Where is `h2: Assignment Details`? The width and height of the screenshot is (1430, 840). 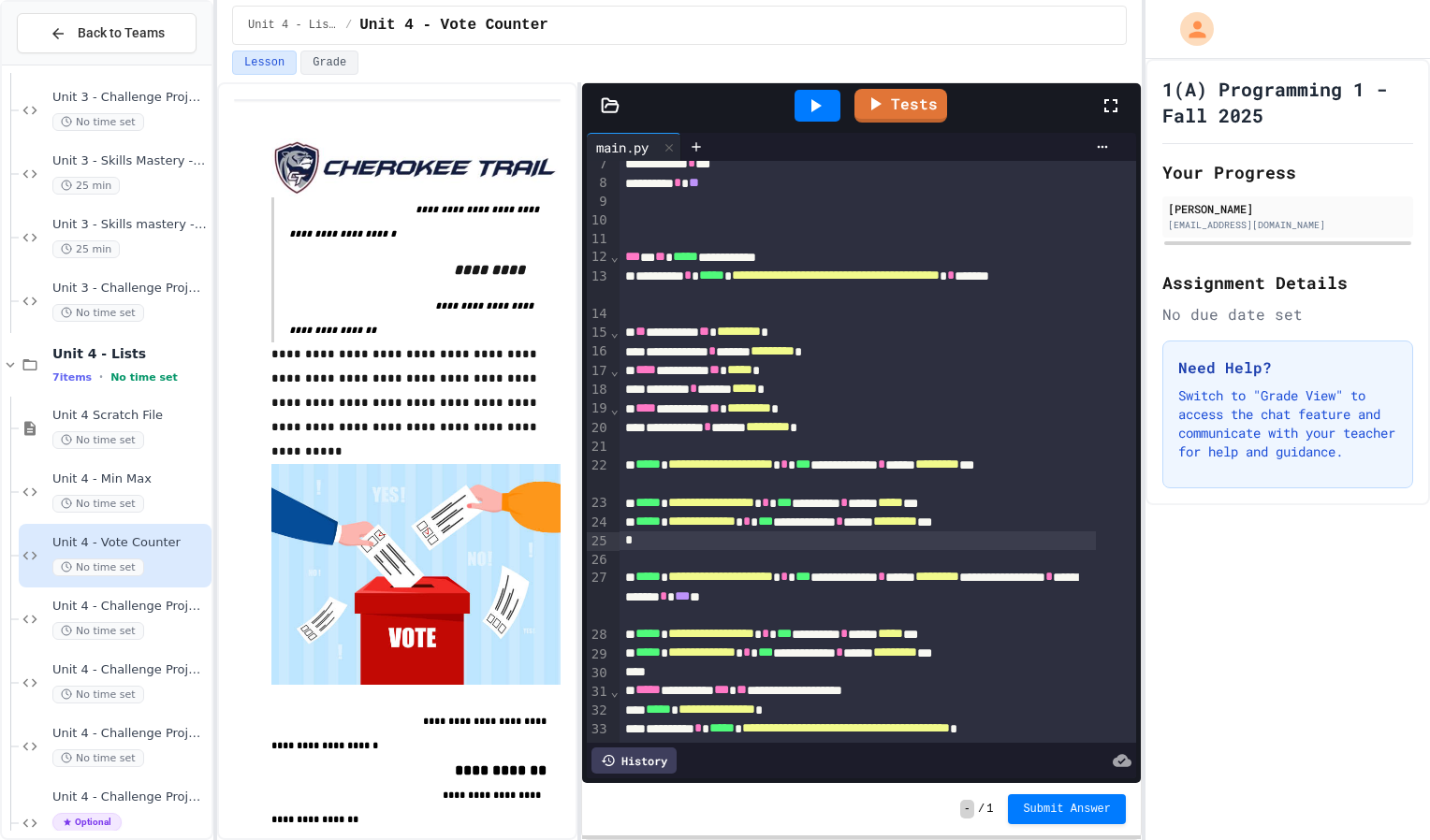 h2: Assignment Details is located at coordinates (1288, 283).